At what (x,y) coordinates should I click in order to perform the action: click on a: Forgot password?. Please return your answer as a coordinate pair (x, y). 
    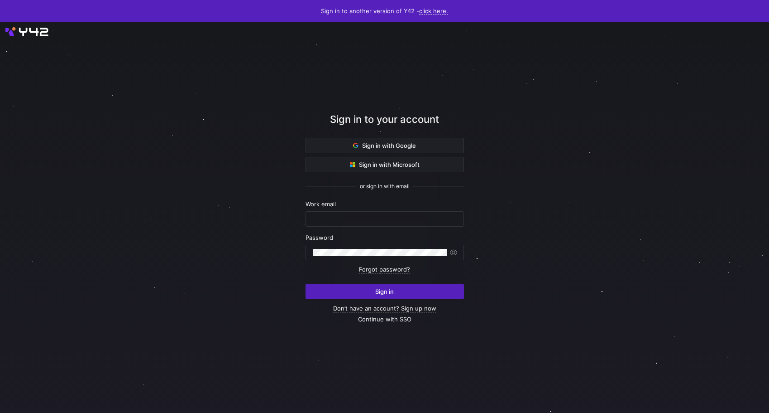
    Looking at the image, I should click on (384, 269).